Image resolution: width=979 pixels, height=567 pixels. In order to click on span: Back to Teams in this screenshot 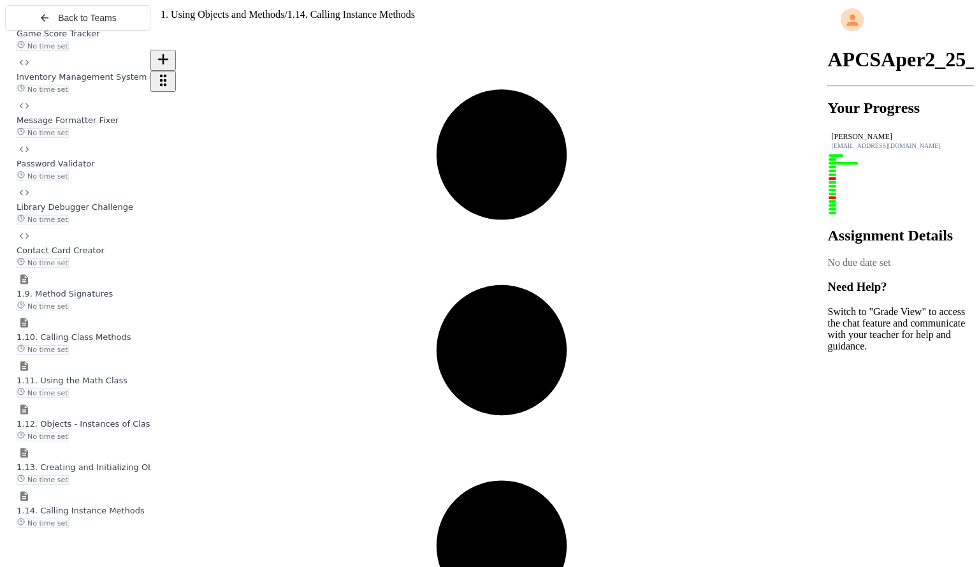, I will do `click(87, 18)`.